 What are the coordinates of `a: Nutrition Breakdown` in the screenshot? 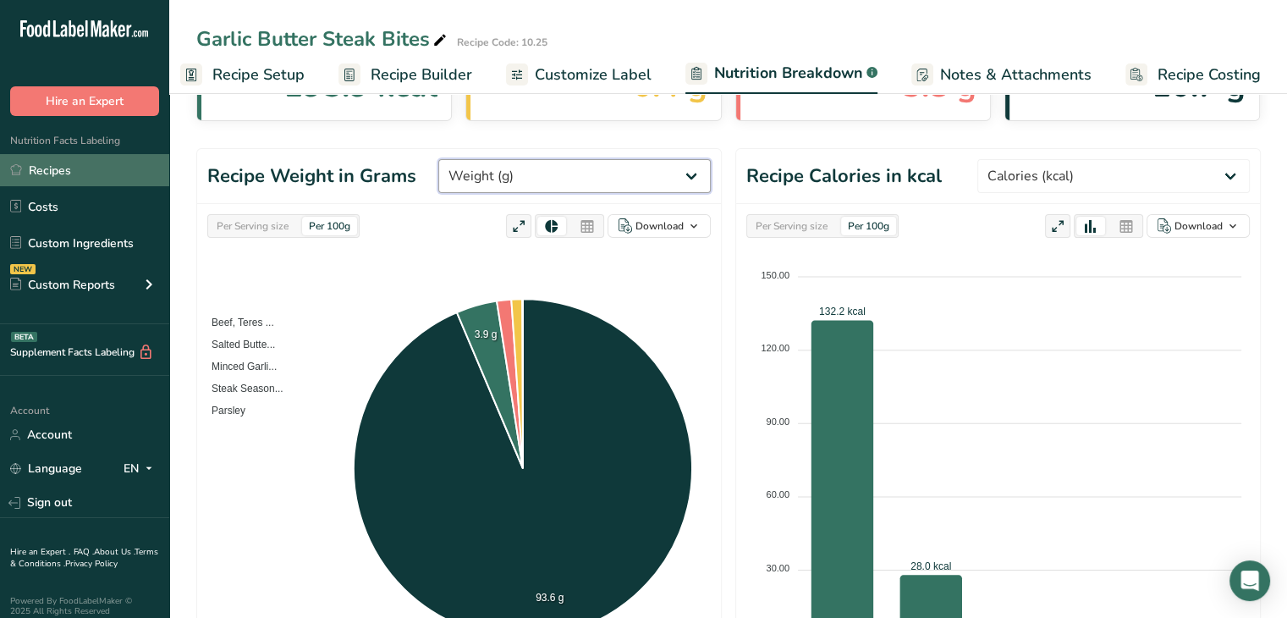 It's located at (781, 74).